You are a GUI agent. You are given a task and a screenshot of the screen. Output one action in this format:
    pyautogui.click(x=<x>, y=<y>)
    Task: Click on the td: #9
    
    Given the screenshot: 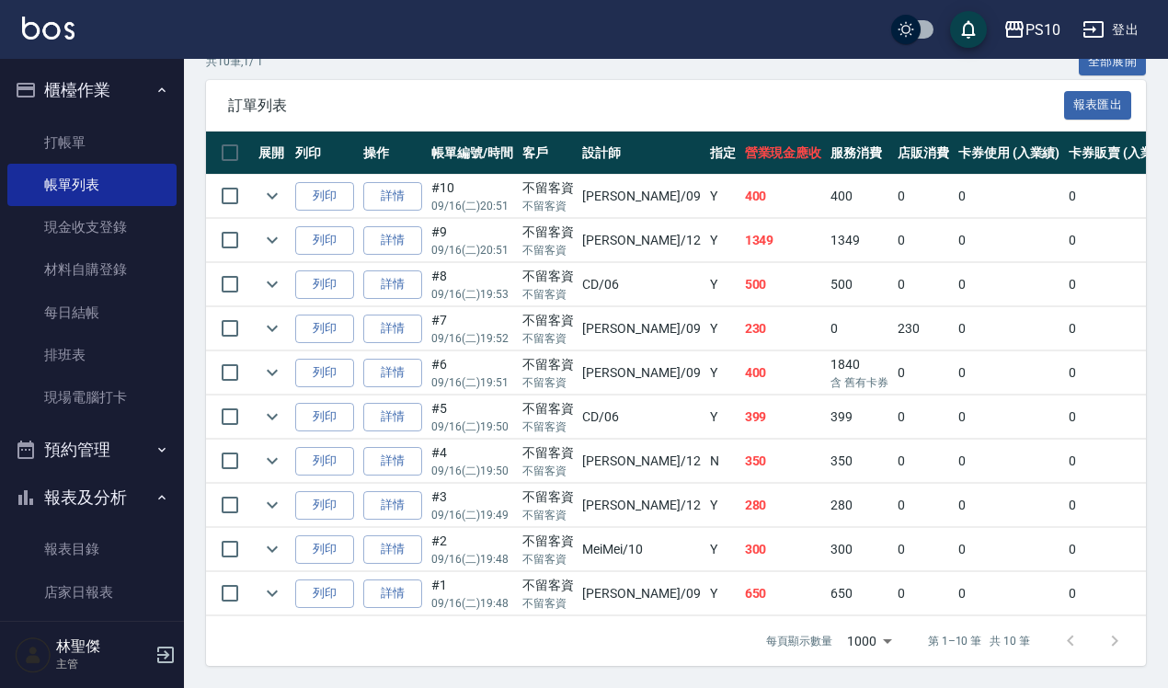 What is the action you would take?
    pyautogui.click(x=472, y=240)
    